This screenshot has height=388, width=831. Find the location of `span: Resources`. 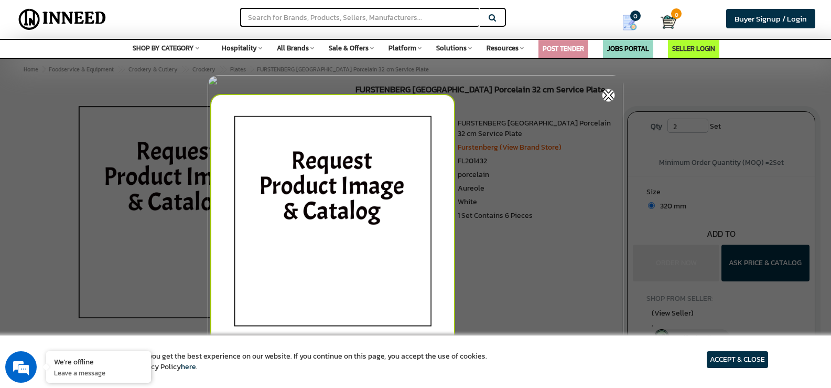

span: Resources is located at coordinates (502, 48).